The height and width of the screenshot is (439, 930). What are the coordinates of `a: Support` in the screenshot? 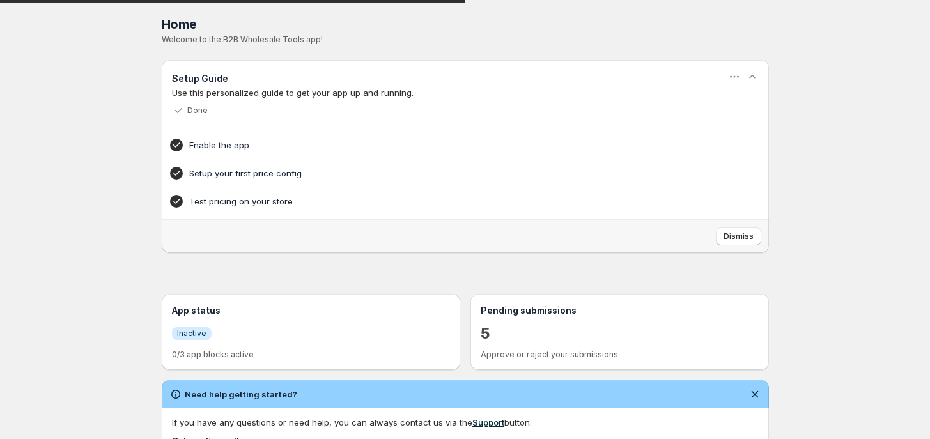 It's located at (488, 422).